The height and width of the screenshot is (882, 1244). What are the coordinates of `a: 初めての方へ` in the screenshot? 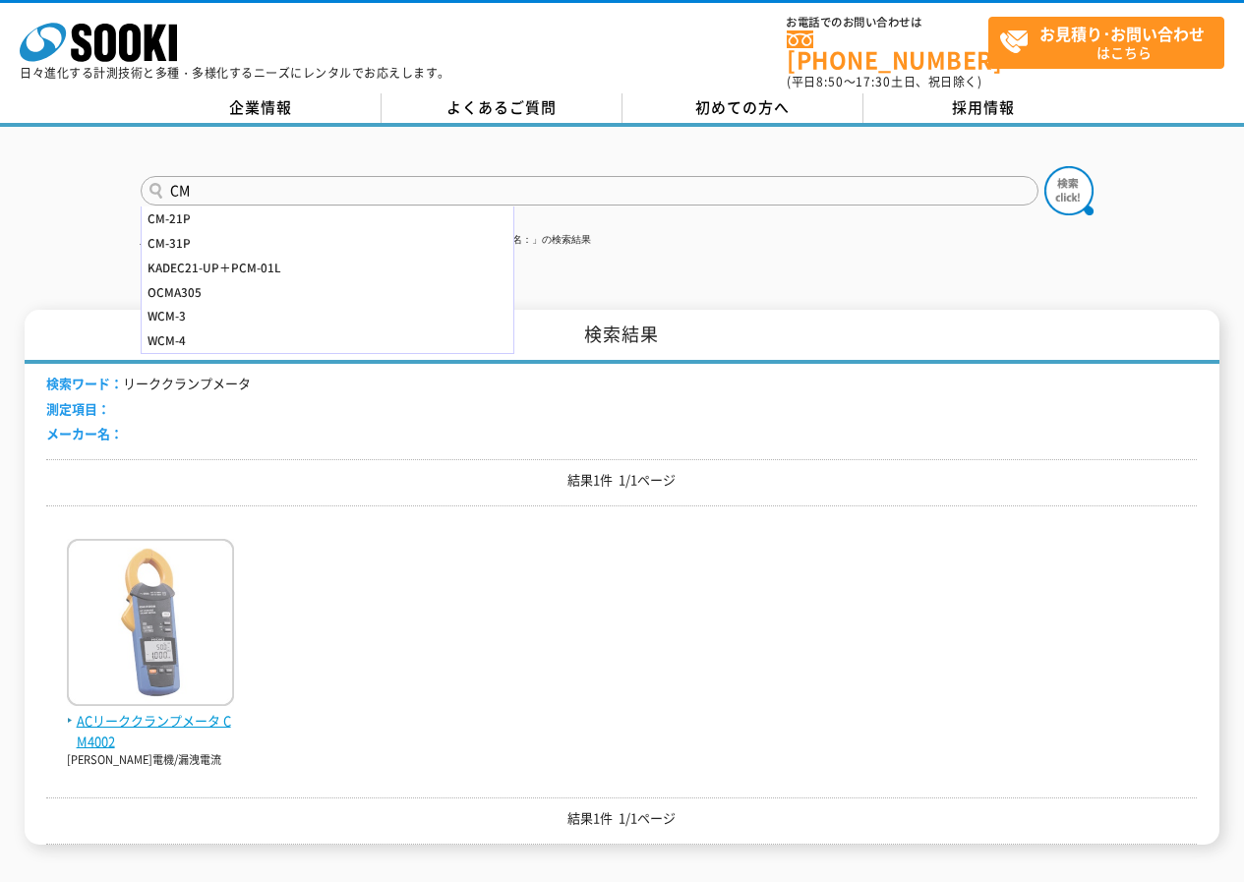 It's located at (743, 108).